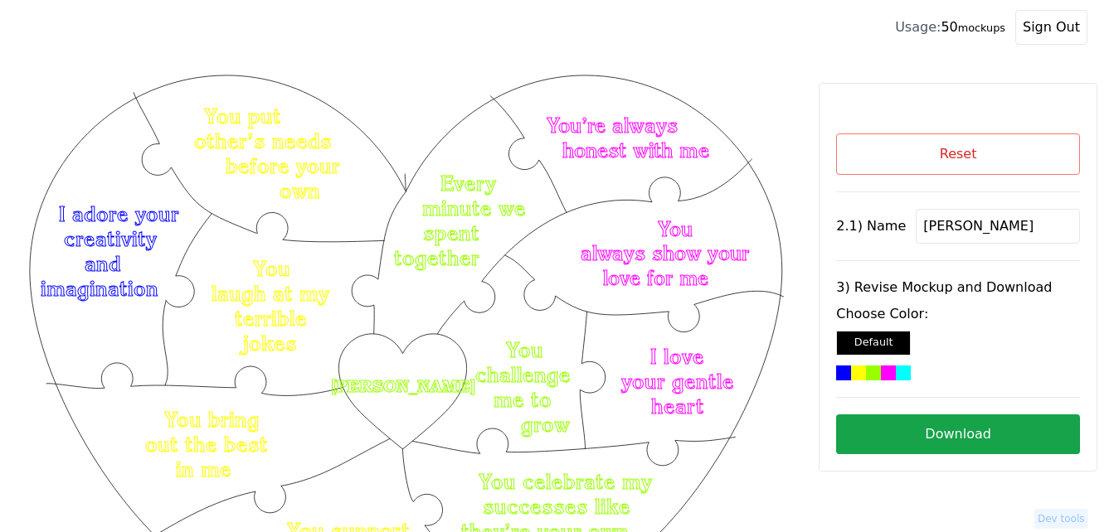 The height and width of the screenshot is (532, 1114). Describe the element at coordinates (958, 154) in the screenshot. I see `button: Reset` at that location.